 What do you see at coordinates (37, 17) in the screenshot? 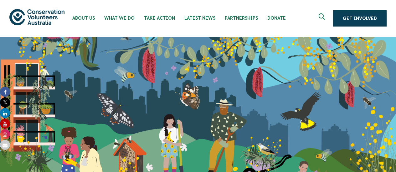
I see `img: logo.svg` at bounding box center [37, 17].